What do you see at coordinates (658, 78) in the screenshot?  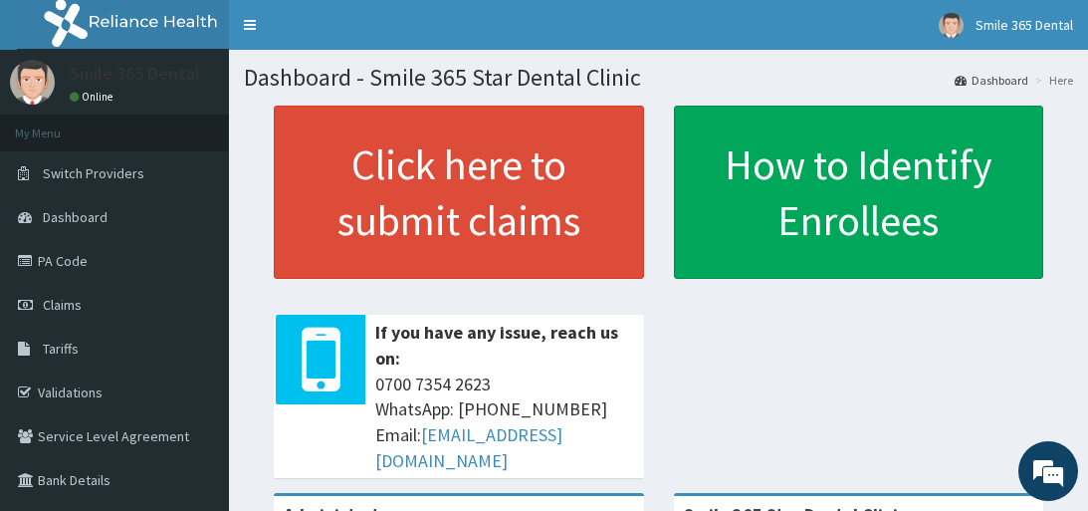 I see `h1: Dashboard - Smile 365 Star Dental Clinic` at bounding box center [658, 78].